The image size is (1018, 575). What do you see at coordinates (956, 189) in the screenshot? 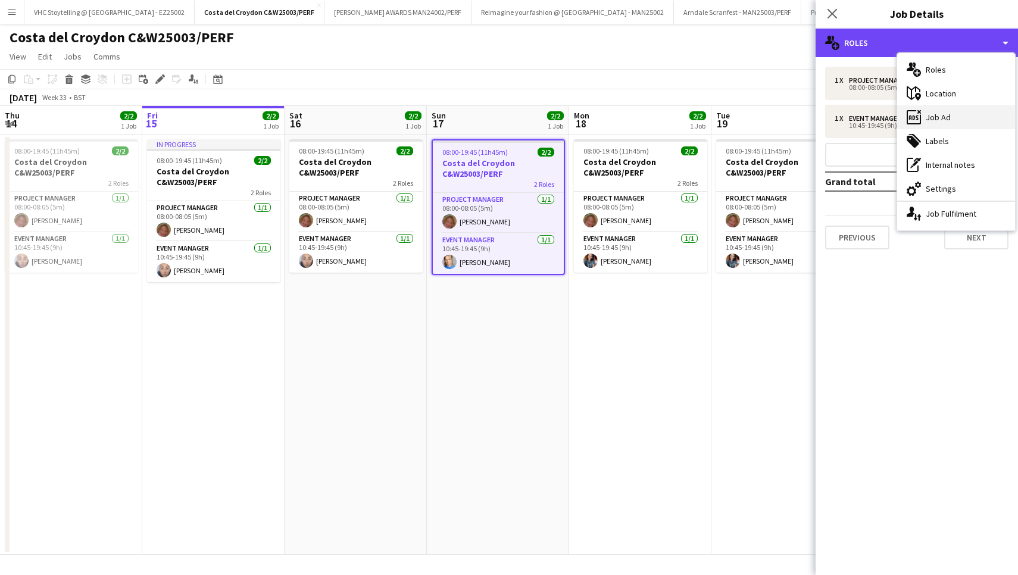
I see `div: Settings` at bounding box center [956, 189].